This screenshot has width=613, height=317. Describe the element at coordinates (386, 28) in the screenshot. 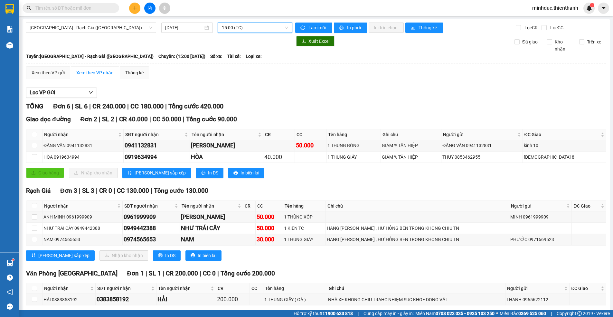

I see `button: In đơn chọn` at that location.